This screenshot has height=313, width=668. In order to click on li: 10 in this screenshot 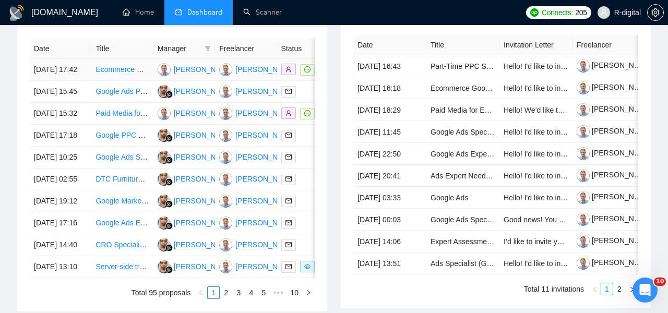, I will do `click(294, 293)`.